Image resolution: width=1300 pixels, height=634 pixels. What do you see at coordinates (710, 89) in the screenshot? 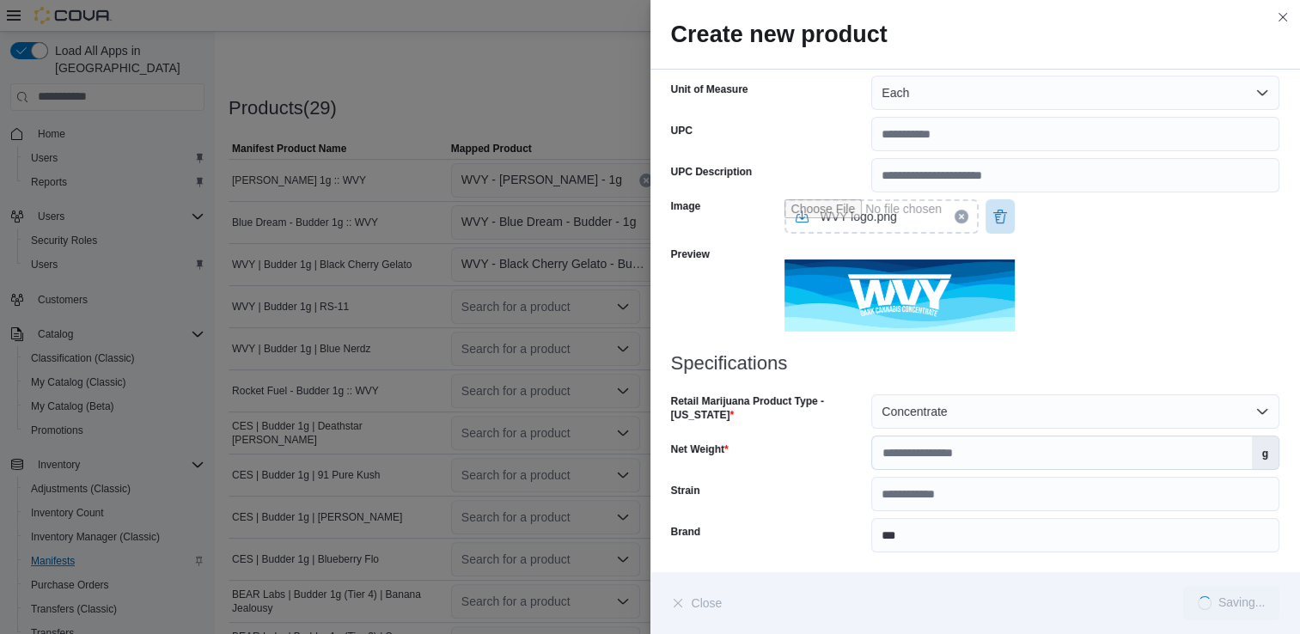
I see `label: Unit of Measure` at bounding box center [710, 89].